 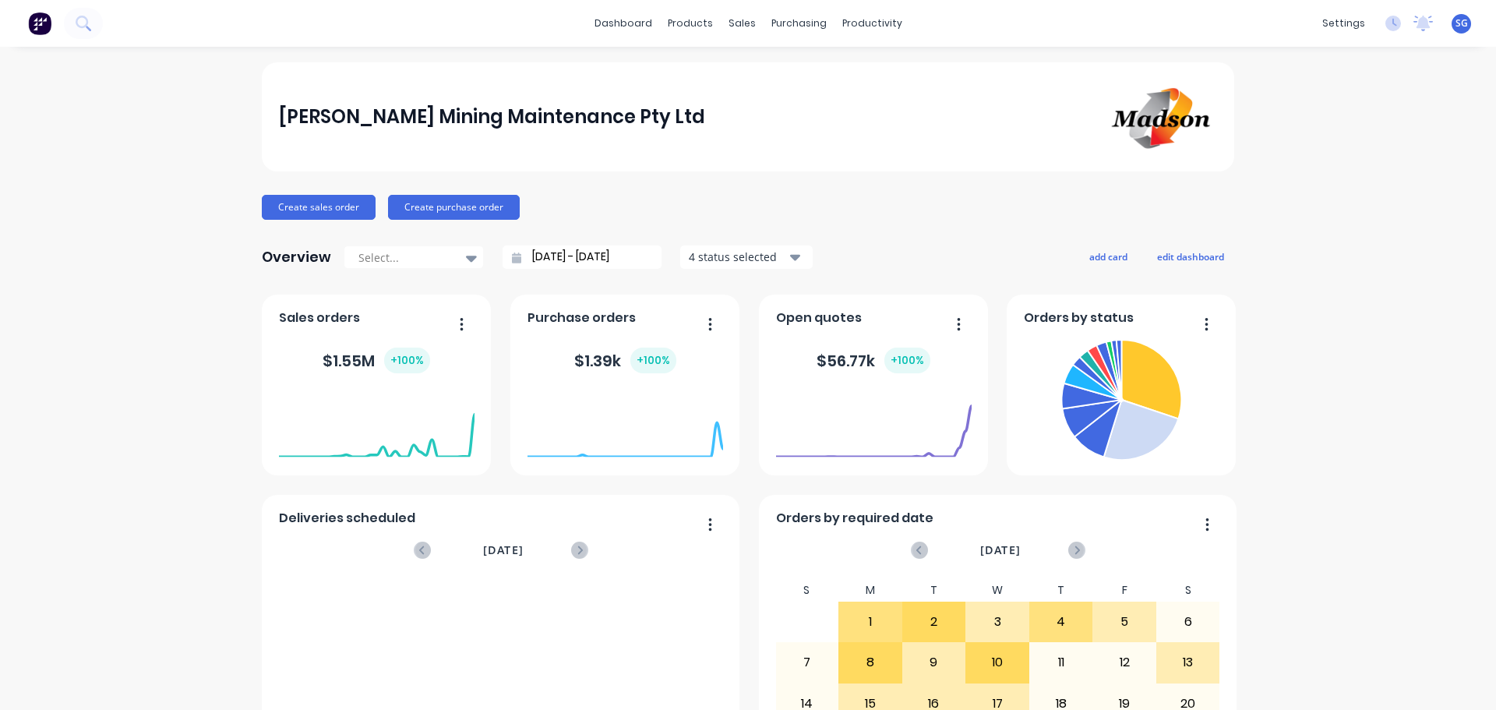 What do you see at coordinates (738, 256) in the screenshot?
I see `div: 4 status selected` at bounding box center [738, 256].